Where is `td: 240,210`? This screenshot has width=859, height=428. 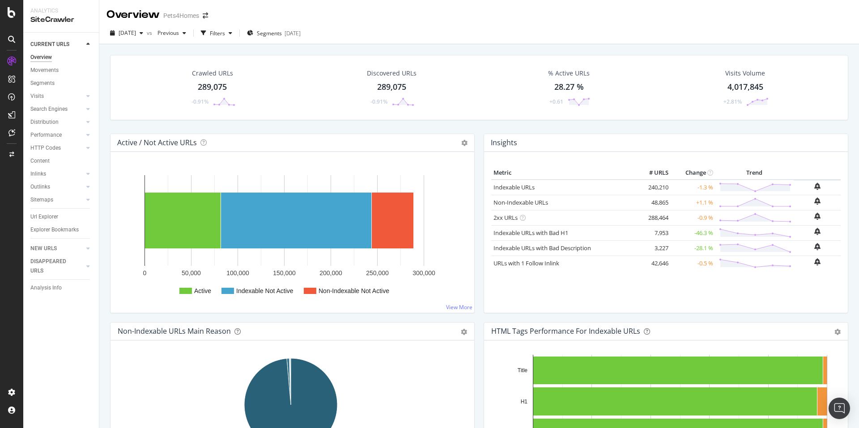
td: 240,210 is located at coordinates (653, 187).